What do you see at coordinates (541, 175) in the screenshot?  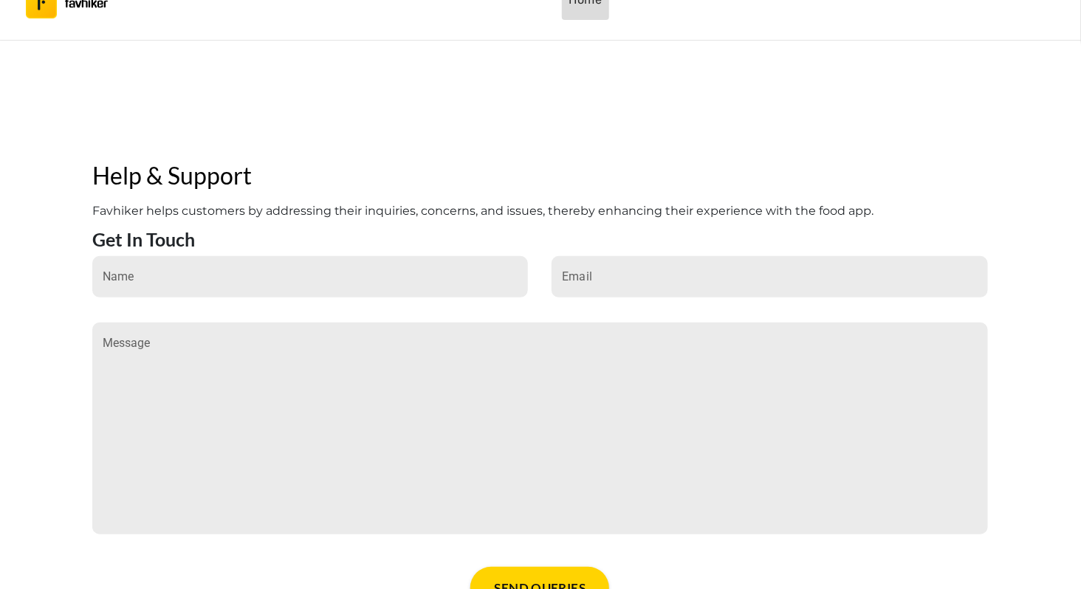 I see `h1: Help & Support` at bounding box center [541, 175].